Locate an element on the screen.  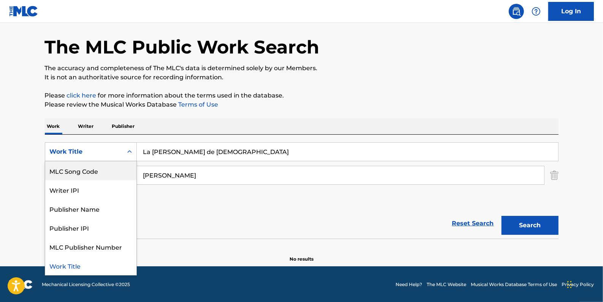
p: Publisher is located at coordinates (123, 127).